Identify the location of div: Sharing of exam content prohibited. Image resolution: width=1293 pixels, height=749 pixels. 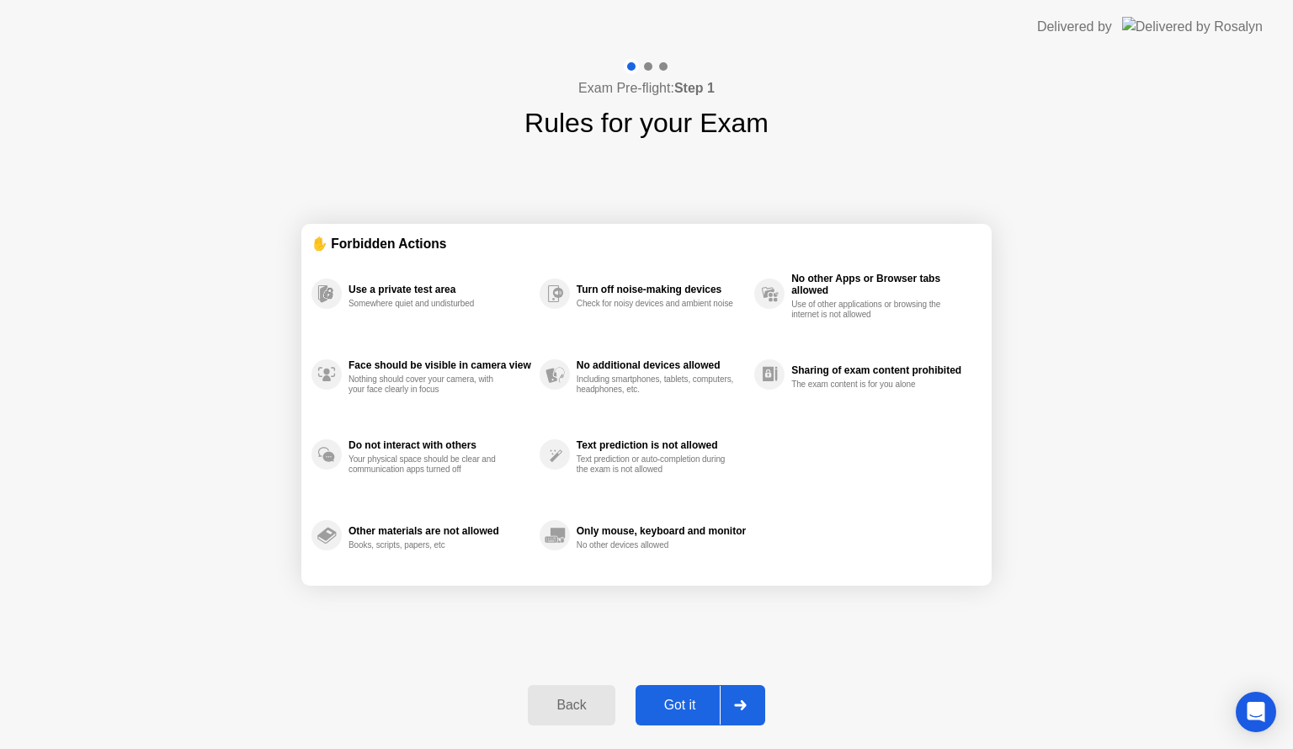
(882, 370).